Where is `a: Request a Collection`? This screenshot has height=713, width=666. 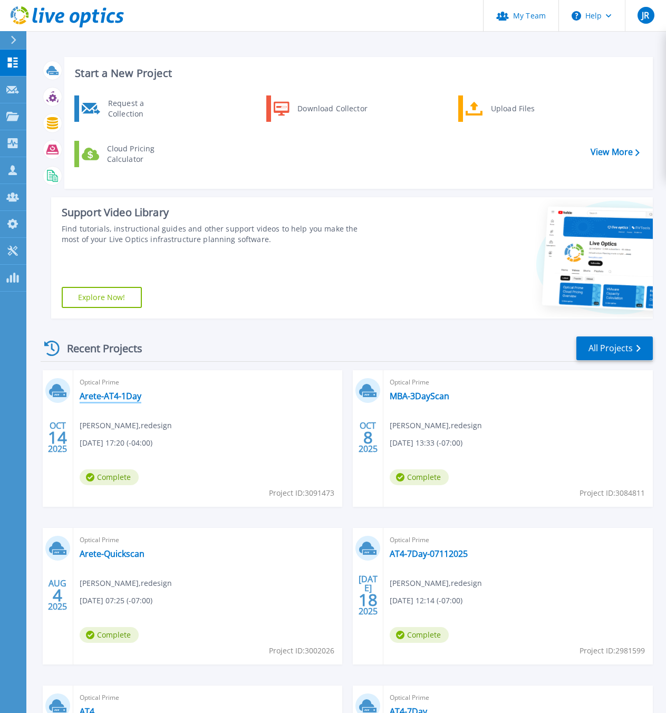
a: Request a Collection is located at coordinates (128, 109).